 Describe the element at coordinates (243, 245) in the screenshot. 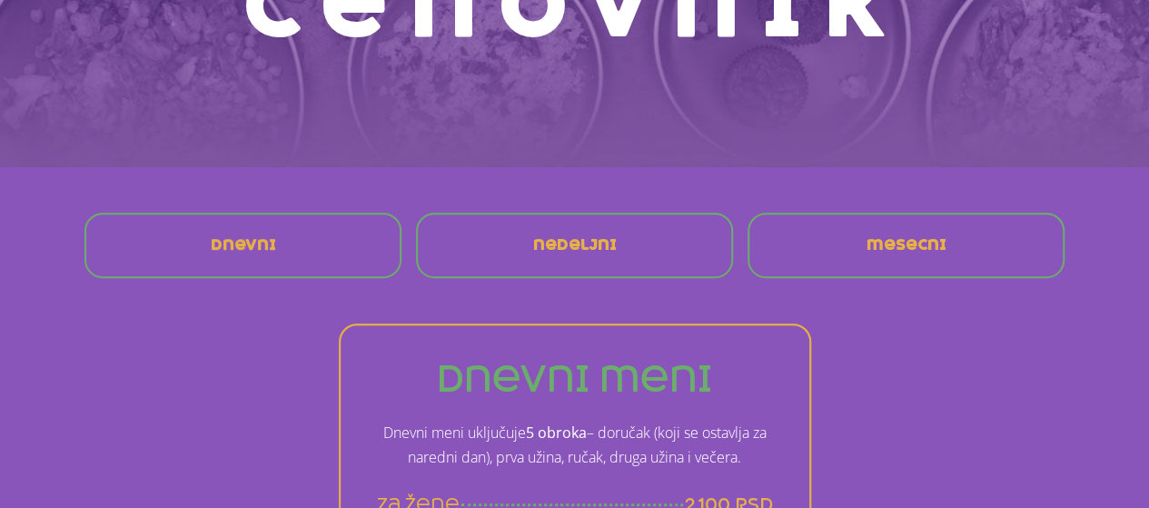

I see `a: Dnevni` at that location.